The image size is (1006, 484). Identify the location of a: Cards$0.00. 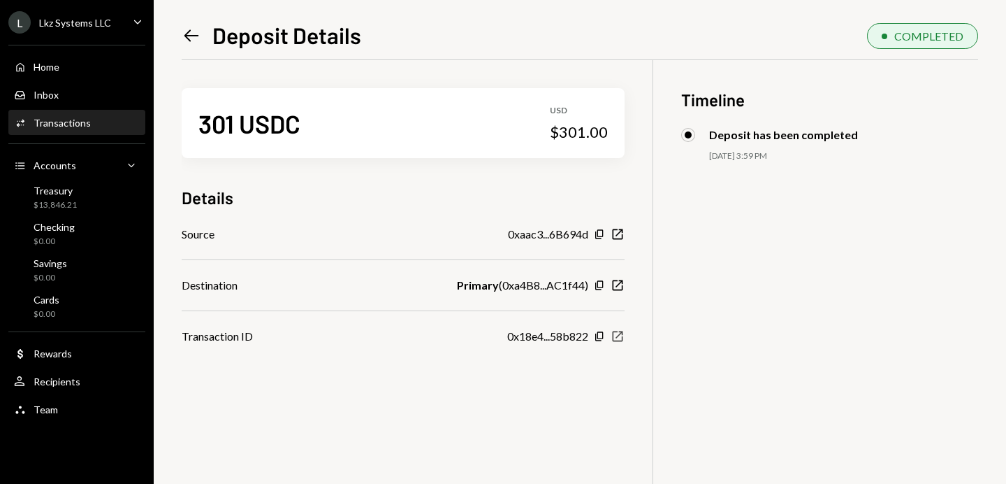
(77, 306).